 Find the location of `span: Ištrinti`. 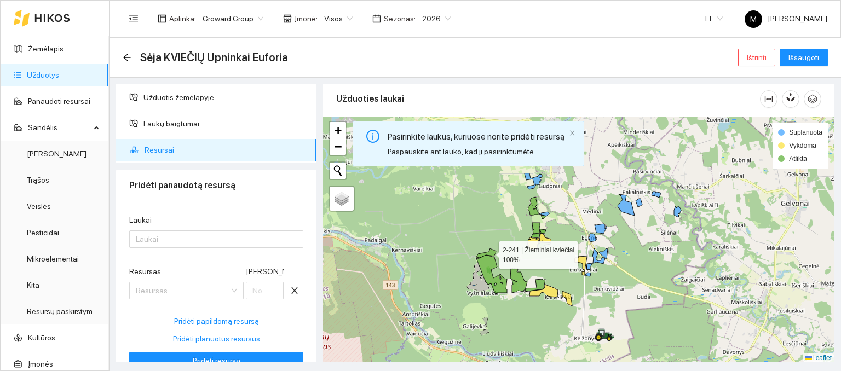

span: Ištrinti is located at coordinates (757, 57).